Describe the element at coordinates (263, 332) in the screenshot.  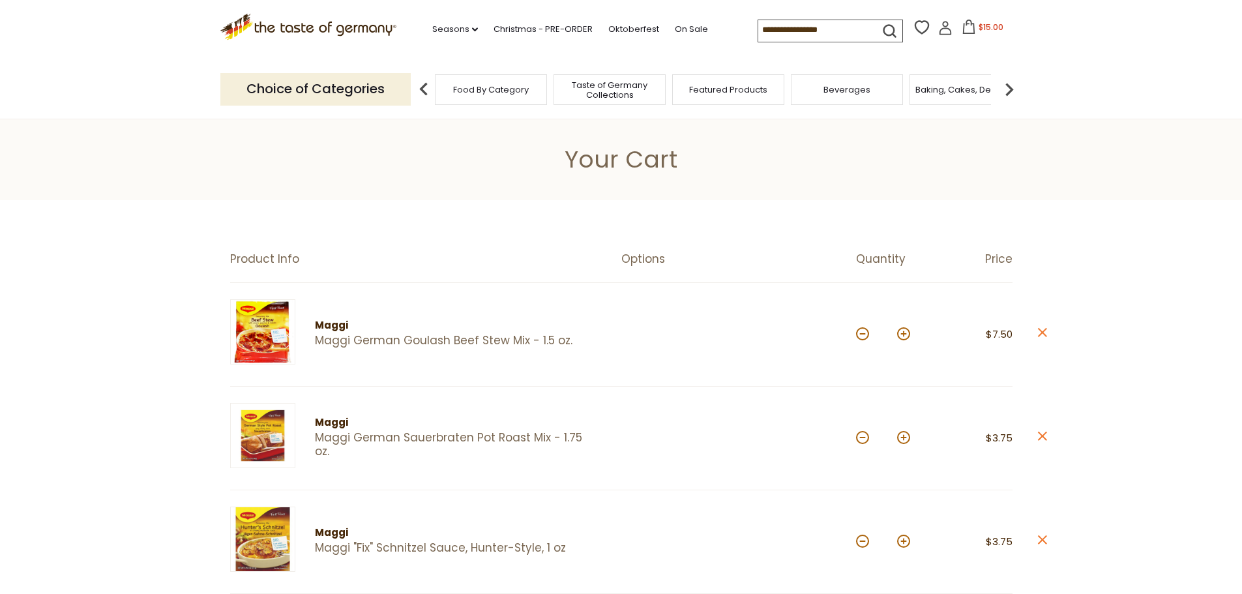
I see `img: Maggi German Goulash Beef Stew Mix` at that location.